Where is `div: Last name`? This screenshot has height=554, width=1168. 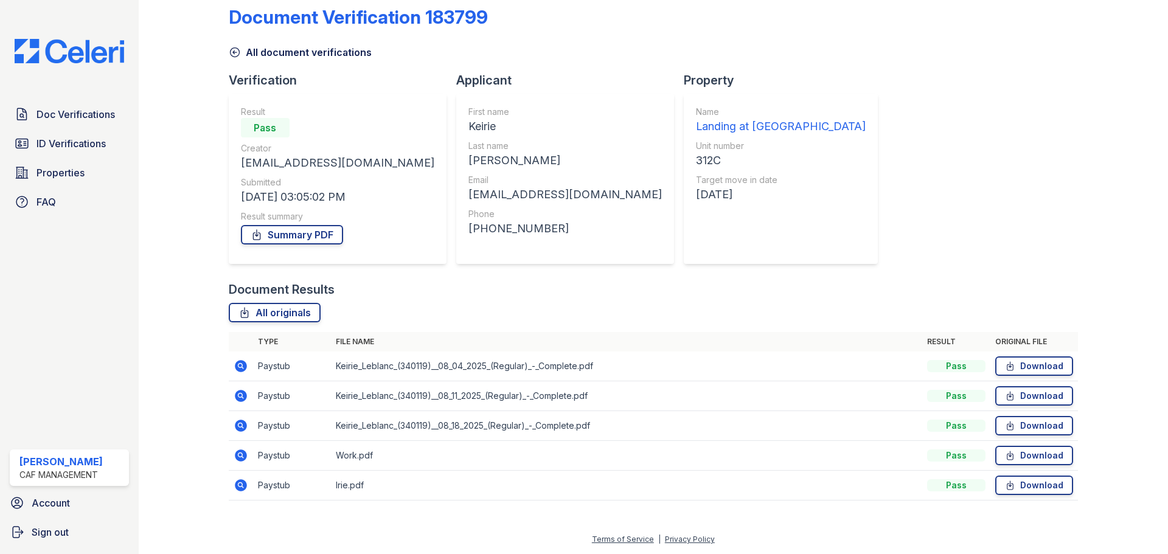 div: Last name is located at coordinates (565, 146).